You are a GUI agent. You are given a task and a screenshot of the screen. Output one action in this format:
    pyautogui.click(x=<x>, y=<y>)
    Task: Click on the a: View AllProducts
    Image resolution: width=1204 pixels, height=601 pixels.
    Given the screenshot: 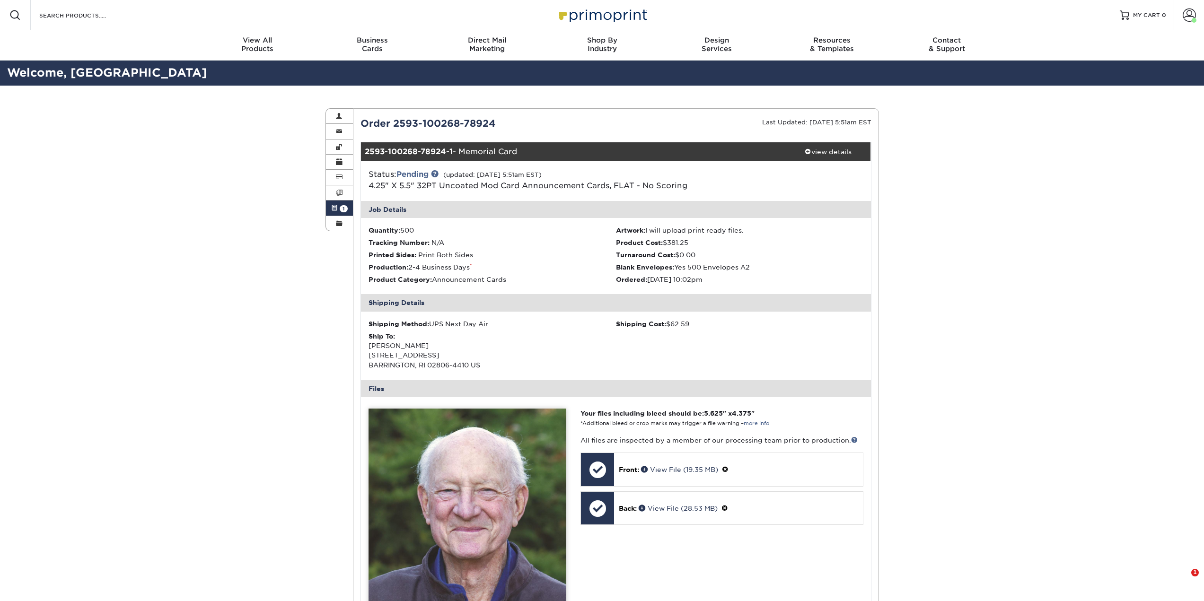 What is the action you would take?
    pyautogui.click(x=257, y=45)
    